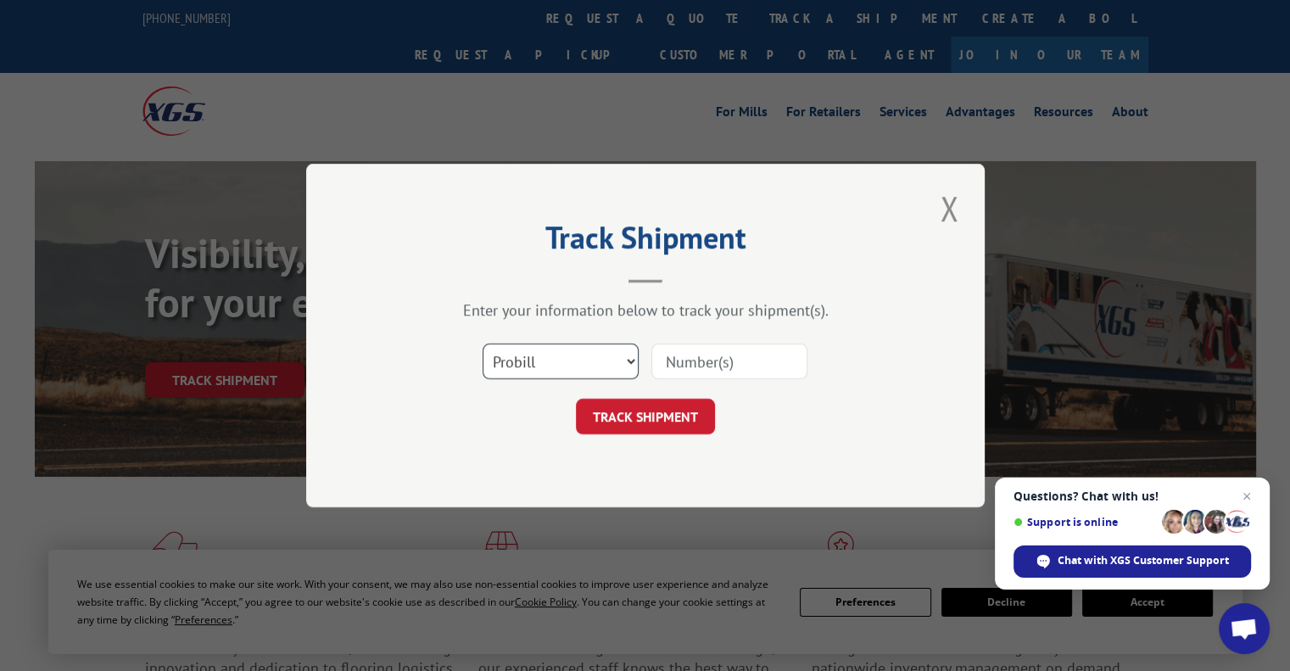 The image size is (1290, 671). I want to click on input: Number(s), so click(729, 361).